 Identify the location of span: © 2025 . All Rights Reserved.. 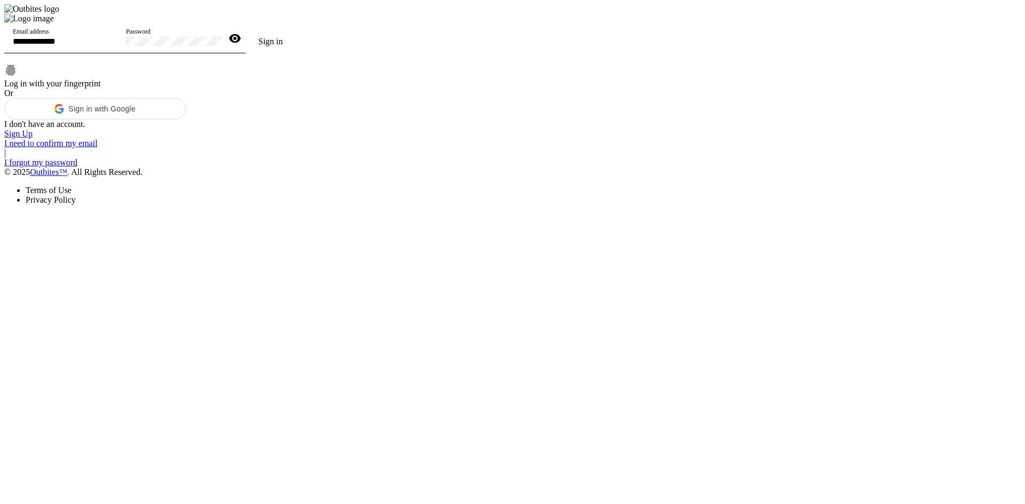
(73, 172).